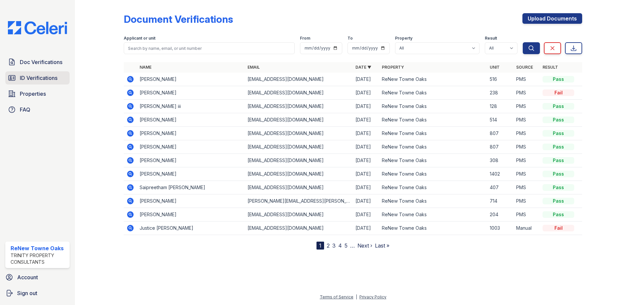 The image size is (631, 305). Describe the element at coordinates (37, 78) in the screenshot. I see `a: ID Verifications` at that location.